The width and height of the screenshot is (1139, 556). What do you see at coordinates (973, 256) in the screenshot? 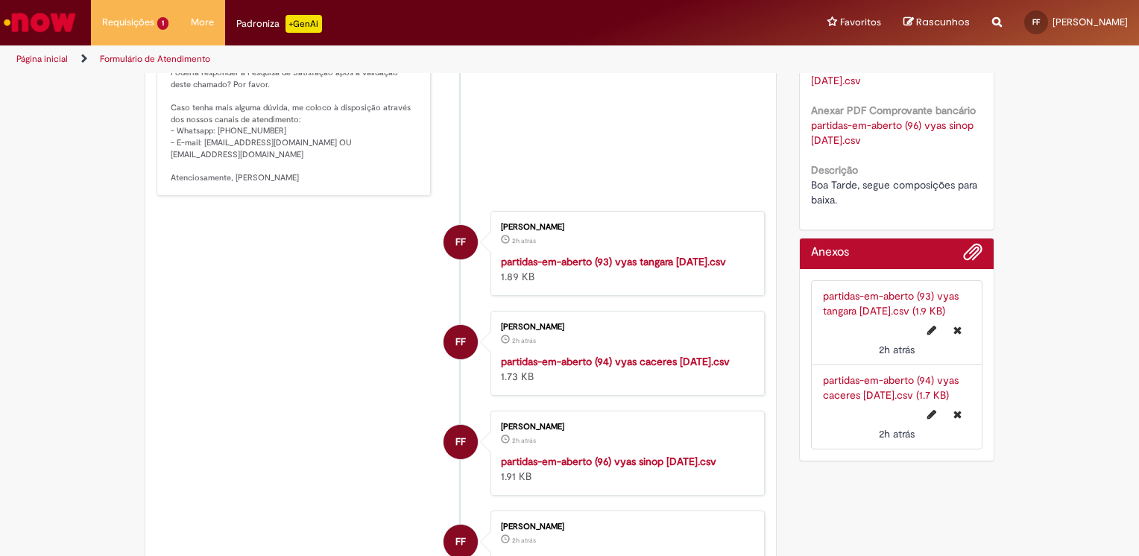
I see `button: Adicionar anexos` at bounding box center [973, 256].